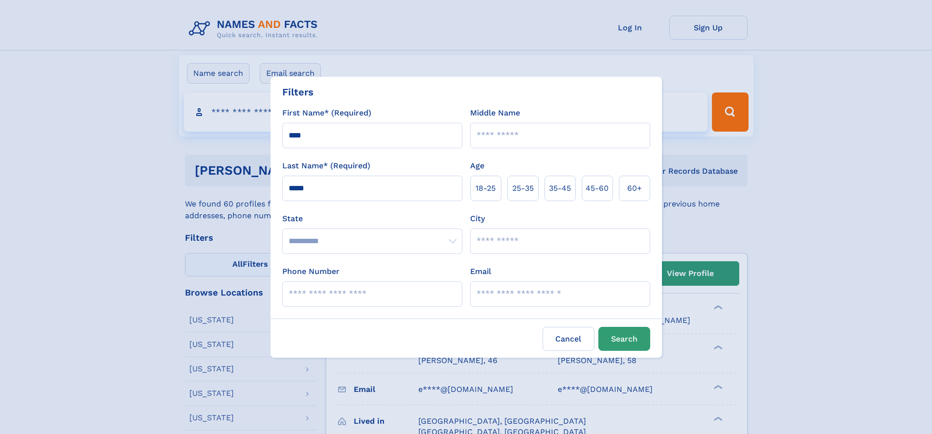 The image size is (932, 434). Describe the element at coordinates (495, 113) in the screenshot. I see `label: Middle Name` at that location.